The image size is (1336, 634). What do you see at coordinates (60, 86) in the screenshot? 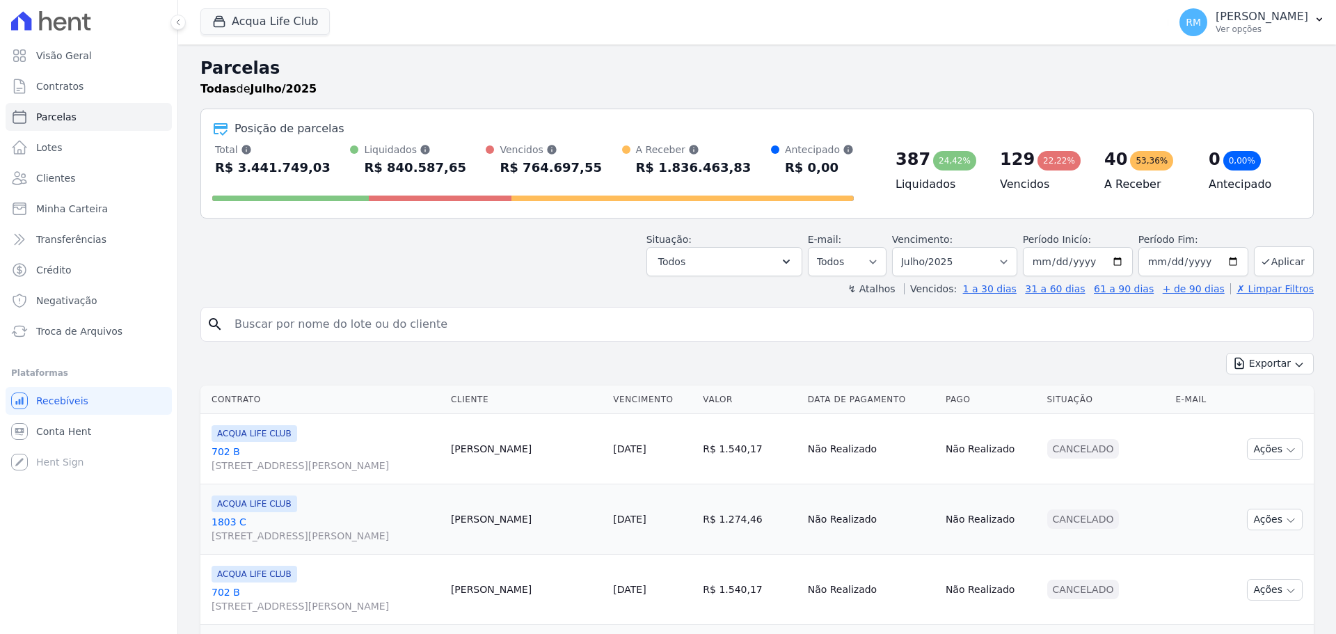
I see `span: Contratos` at bounding box center [60, 86].